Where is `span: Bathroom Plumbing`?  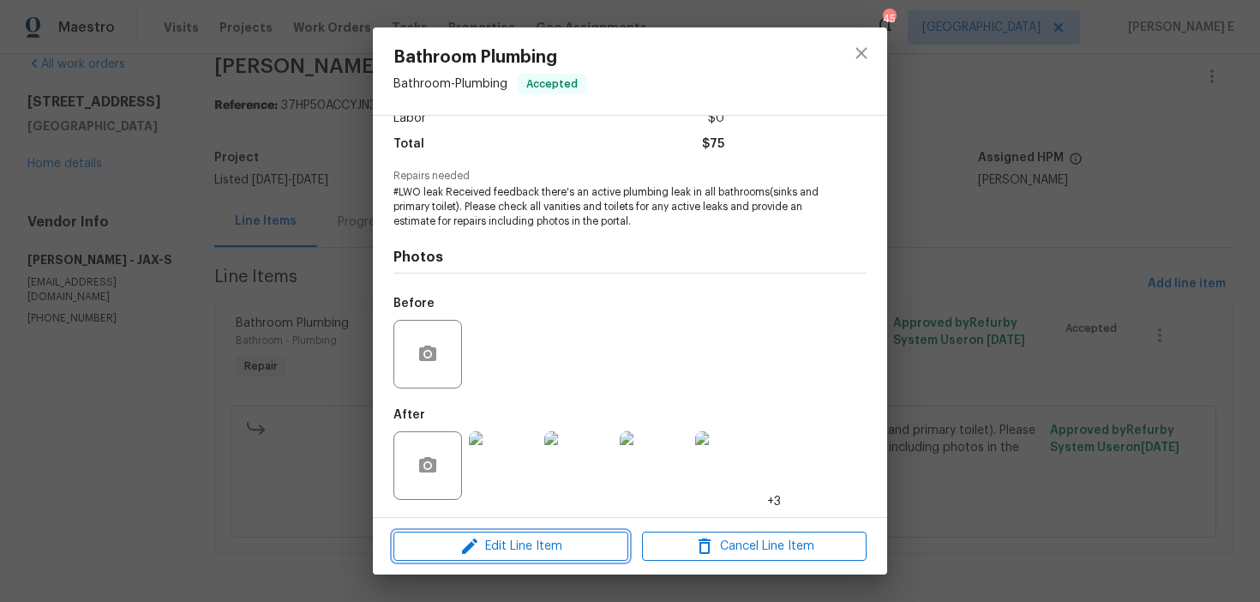
span: Bathroom Plumbing is located at coordinates (489, 57).